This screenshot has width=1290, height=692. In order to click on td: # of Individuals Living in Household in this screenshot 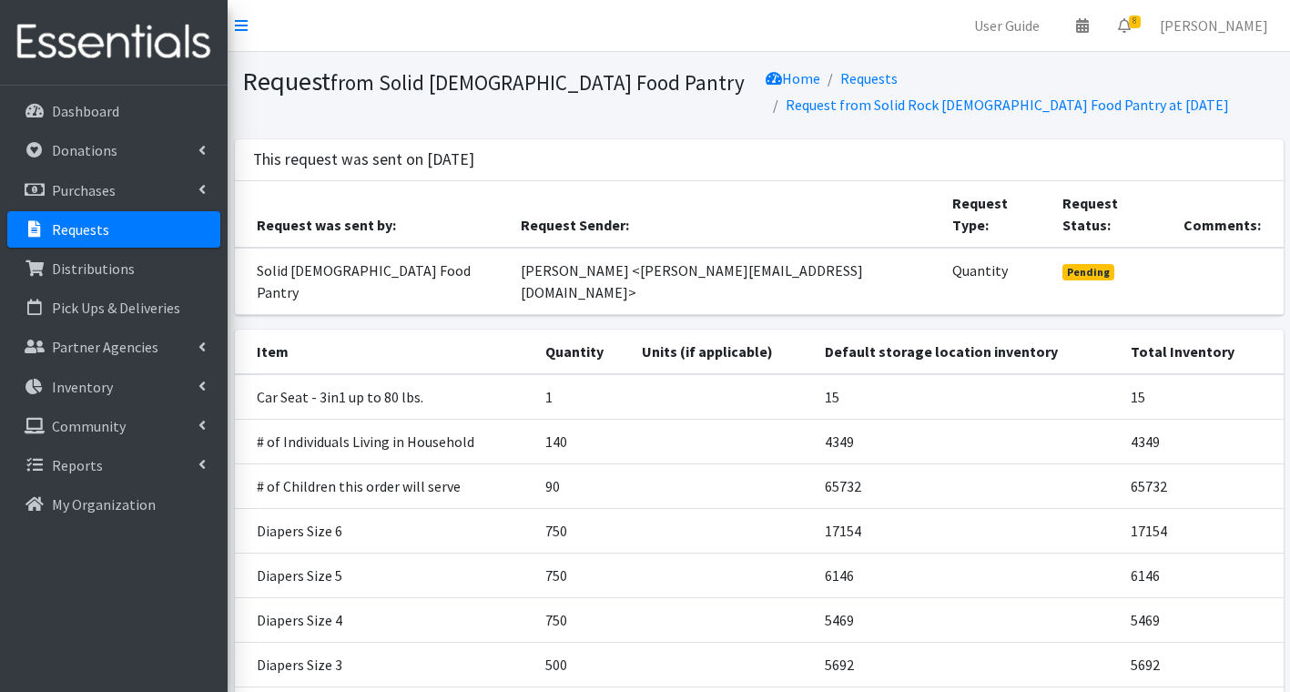, I will do `click(385, 440)`.